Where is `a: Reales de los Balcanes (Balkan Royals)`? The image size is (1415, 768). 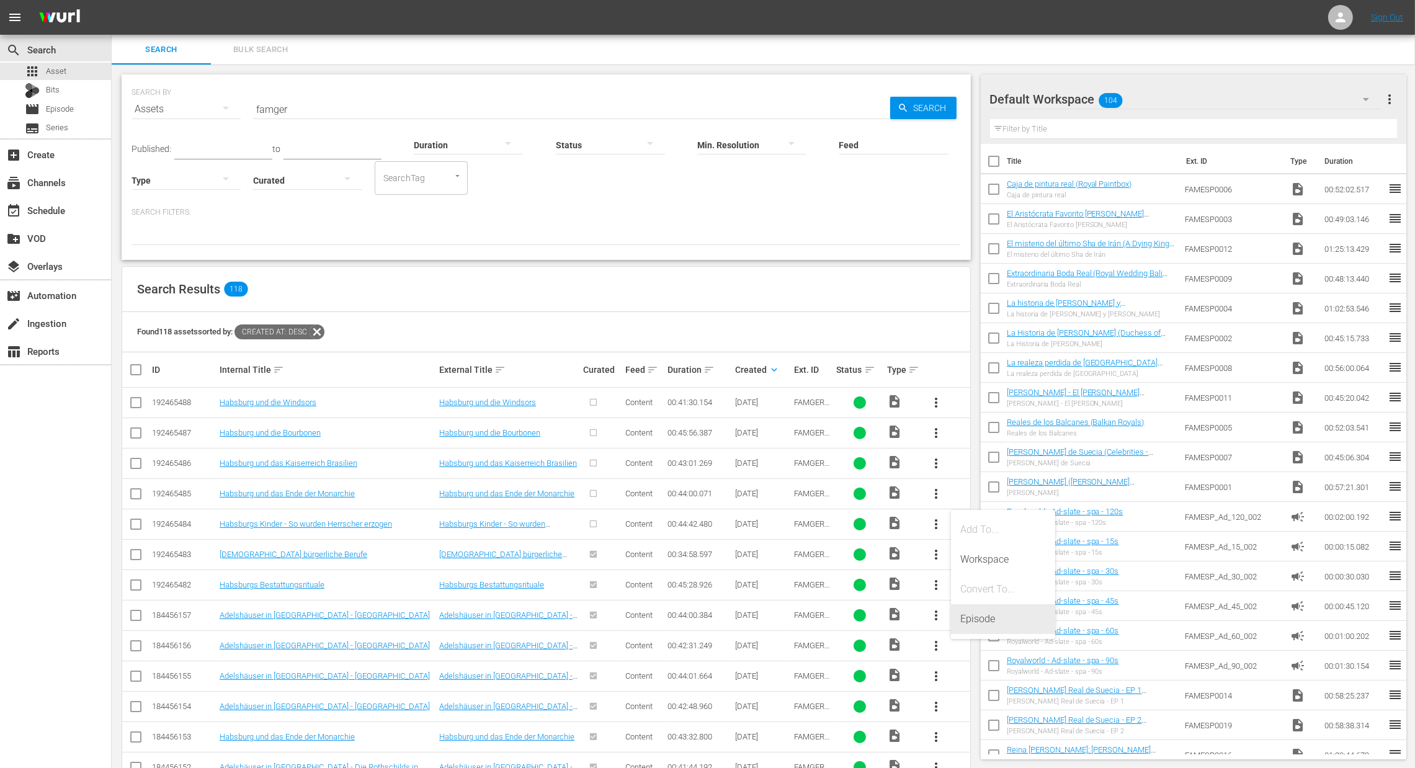
a: Reales de los Balcanes (Balkan Royals) is located at coordinates (1076, 422).